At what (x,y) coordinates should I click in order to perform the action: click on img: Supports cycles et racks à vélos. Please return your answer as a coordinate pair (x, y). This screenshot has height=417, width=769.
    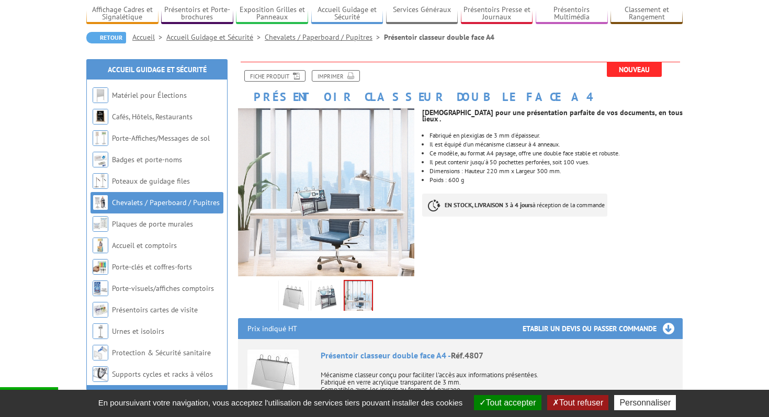
    Looking at the image, I should click on (101, 374).